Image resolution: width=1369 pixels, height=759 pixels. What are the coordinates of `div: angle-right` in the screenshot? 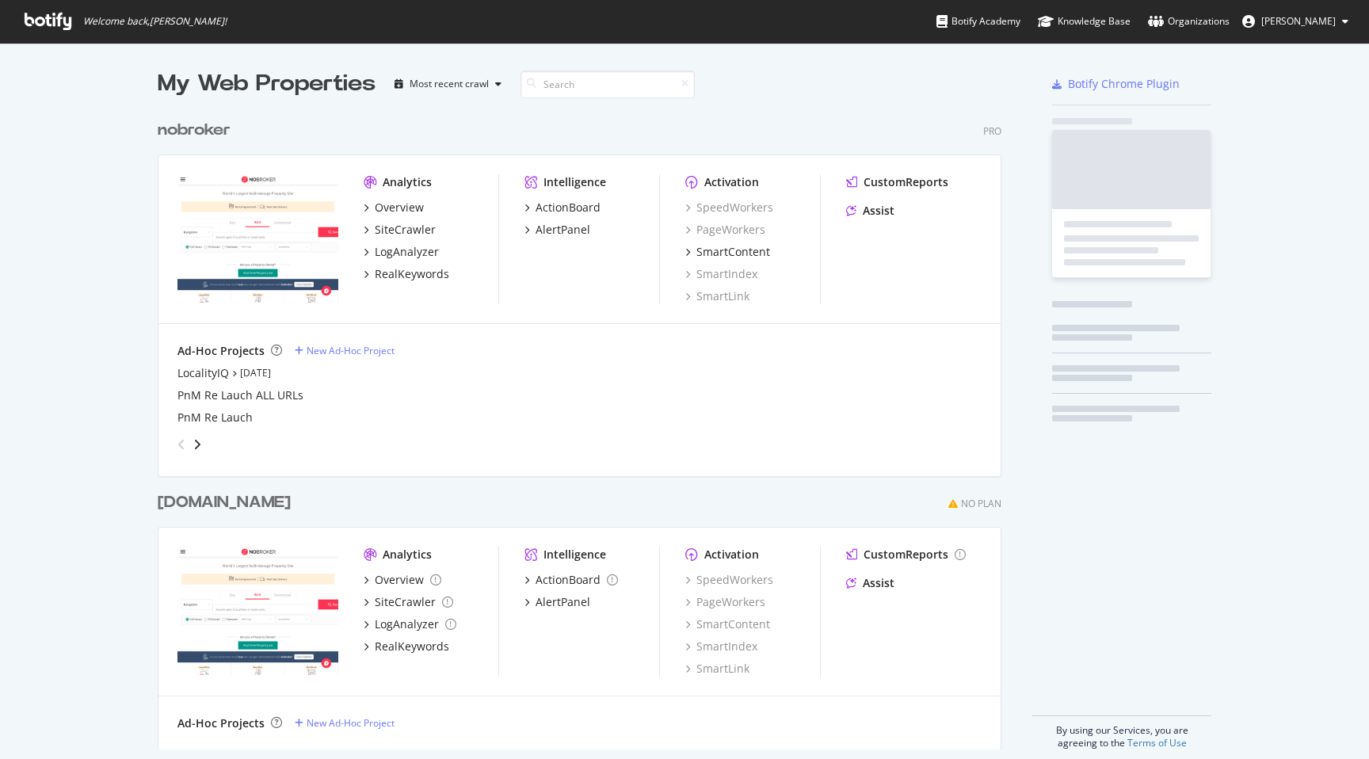 It's located at (197, 444).